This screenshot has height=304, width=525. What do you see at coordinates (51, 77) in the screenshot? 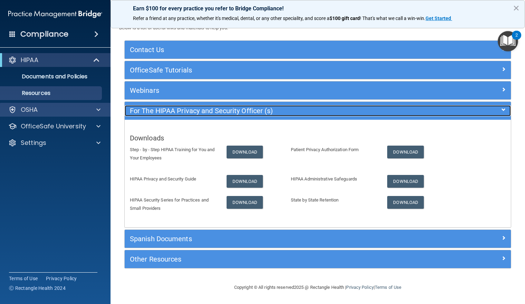
I see `p: Documents and Policies` at bounding box center [51, 77].